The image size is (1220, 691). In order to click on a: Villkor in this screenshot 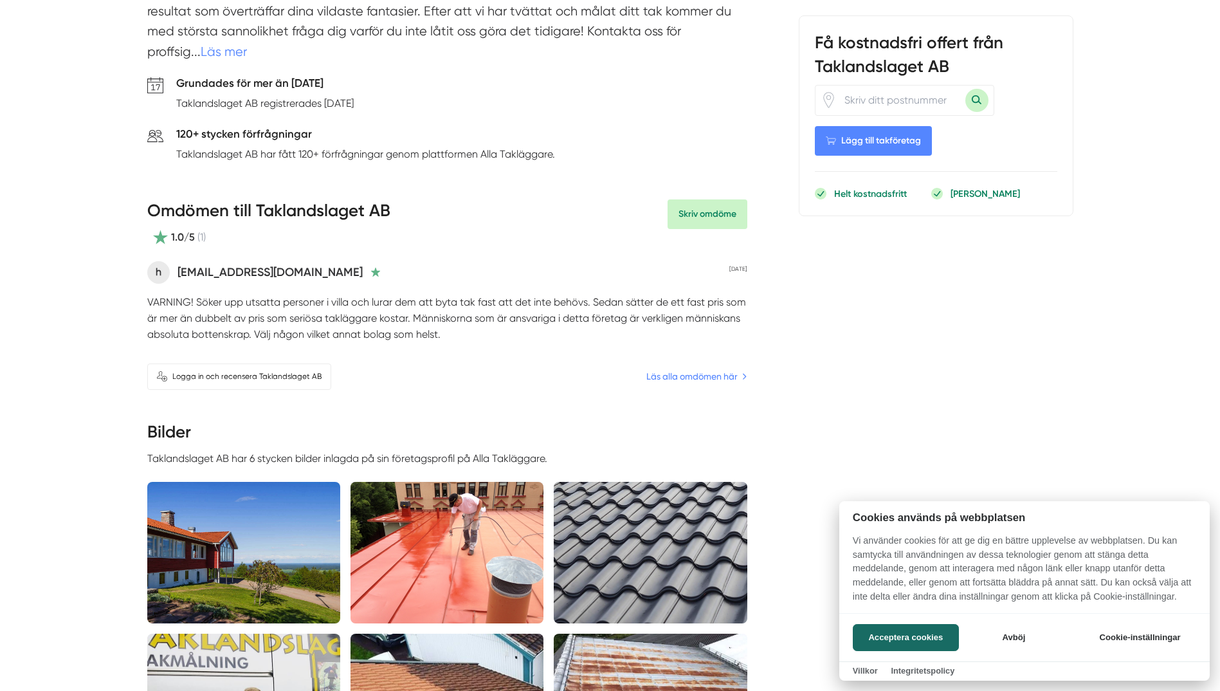, I will do `click(865, 670)`.